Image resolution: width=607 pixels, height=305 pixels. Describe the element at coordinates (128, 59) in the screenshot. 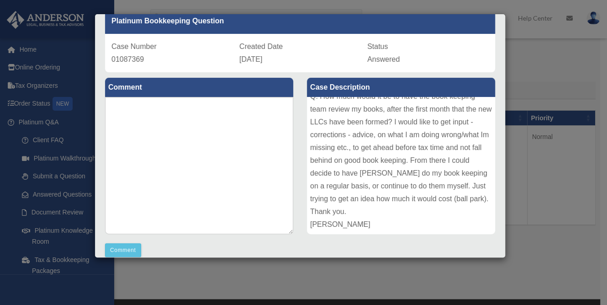

I see `span: 01087369` at that location.